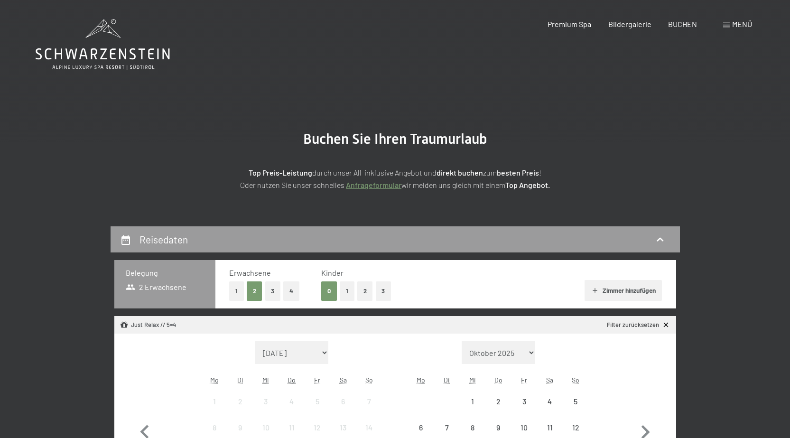 The width and height of the screenshot is (790, 438). What do you see at coordinates (629, 24) in the screenshot?
I see `span: Bildergalerie` at bounding box center [629, 24].